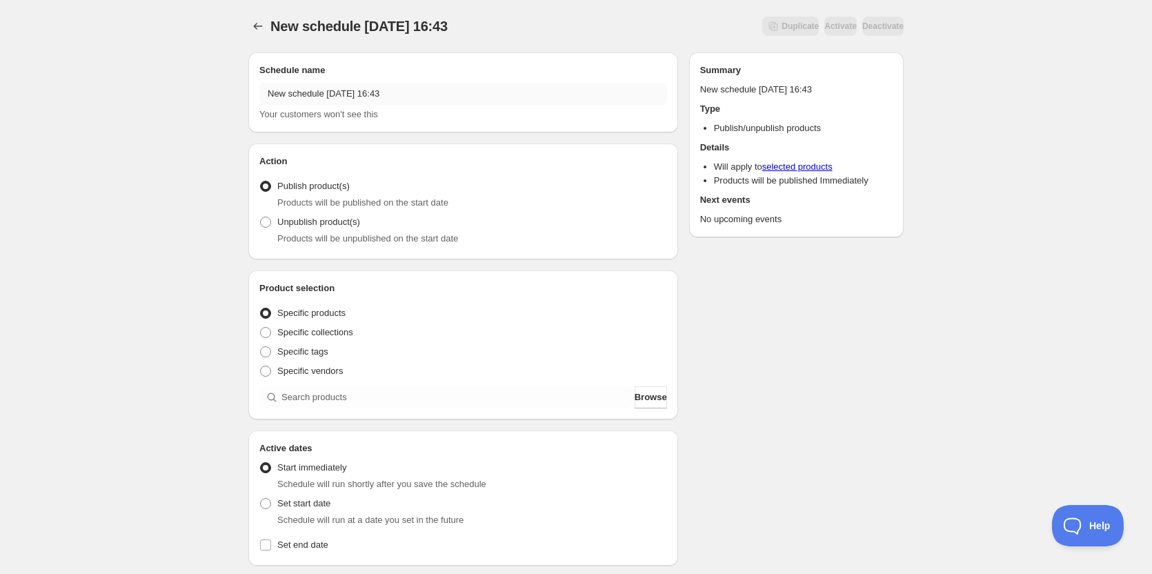 The width and height of the screenshot is (1152, 574). What do you see at coordinates (313, 186) in the screenshot?
I see `span: Publish product(s)` at bounding box center [313, 186].